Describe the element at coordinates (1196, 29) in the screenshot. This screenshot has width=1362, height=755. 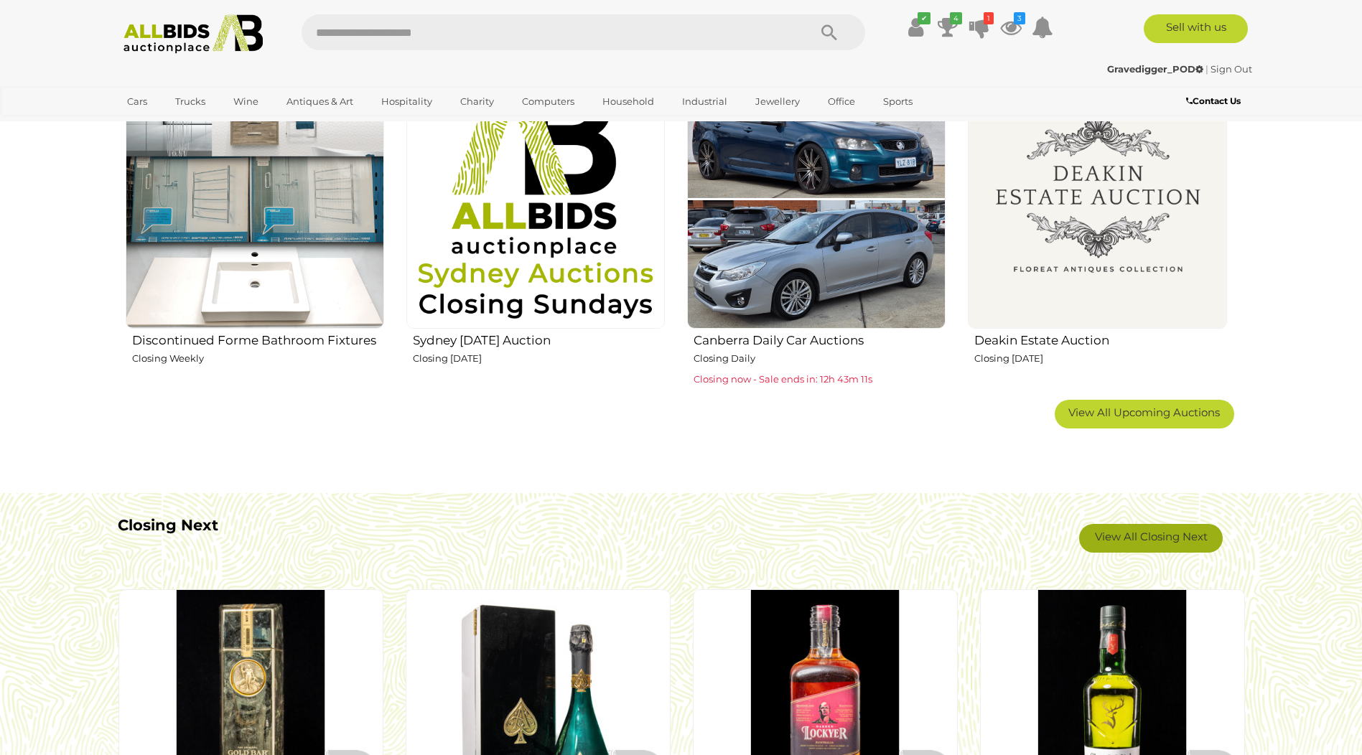
I see `a: Sell with us` at that location.